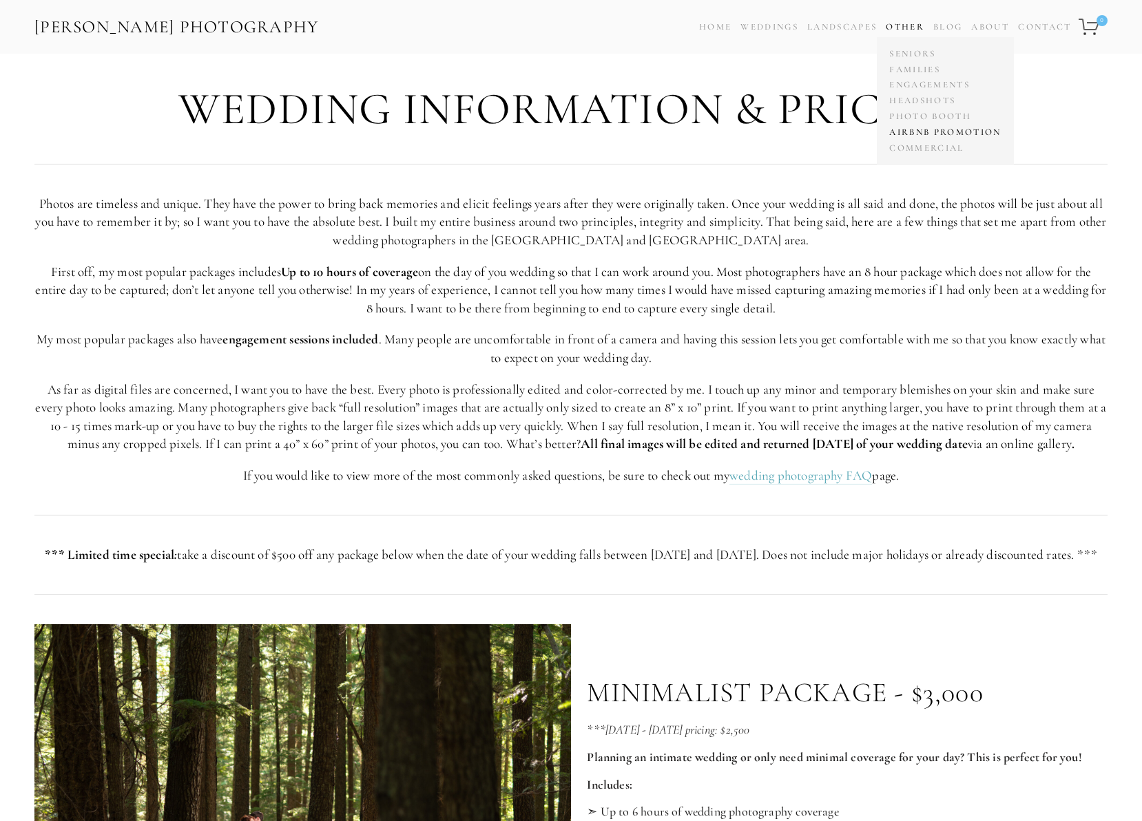 The image size is (1142, 821). What do you see at coordinates (990, 27) in the screenshot?
I see `a: About` at bounding box center [990, 27].